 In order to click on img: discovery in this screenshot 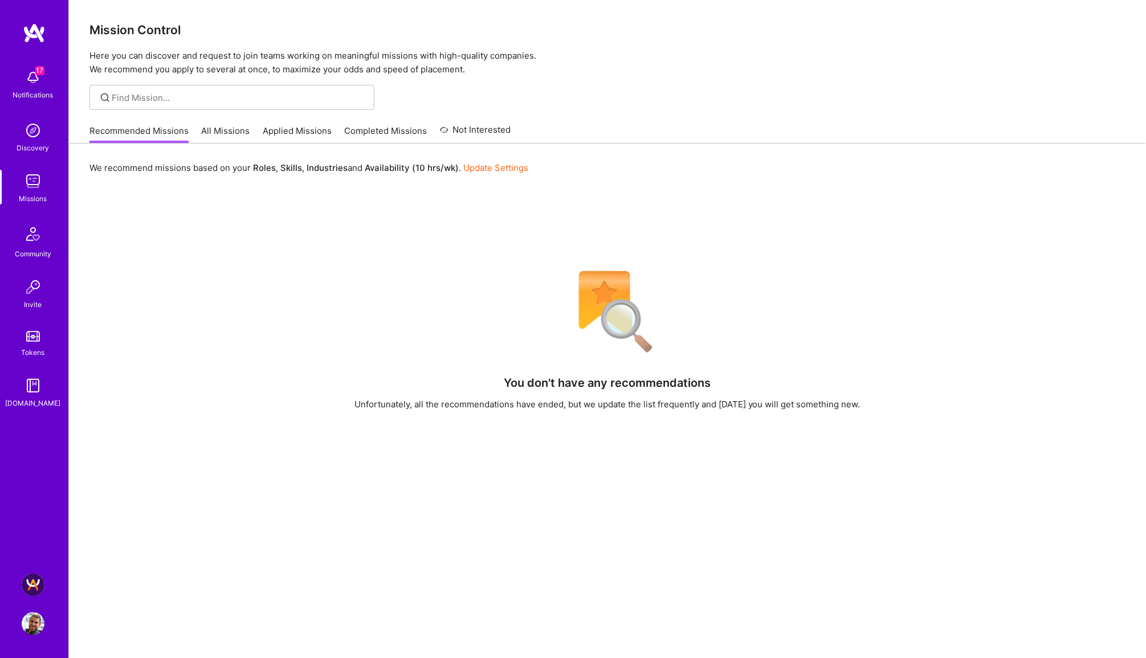, I will do `click(33, 131)`.